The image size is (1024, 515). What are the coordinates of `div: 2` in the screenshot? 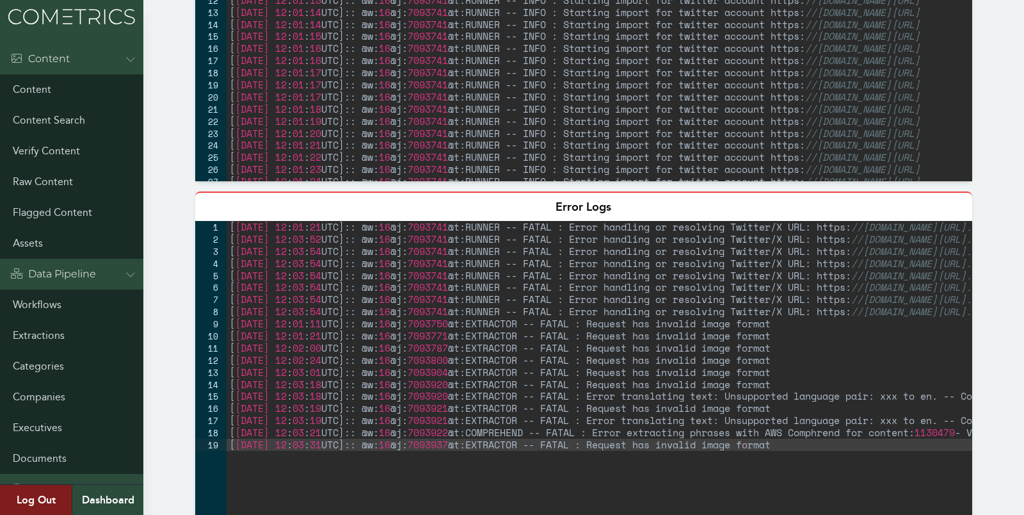 It's located at (211, 239).